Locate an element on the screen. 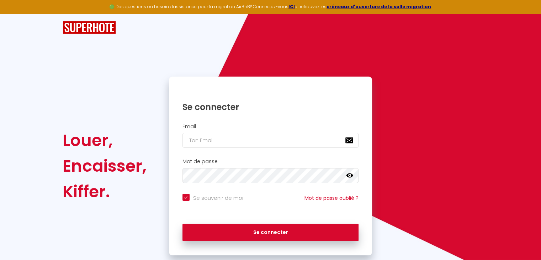 The image size is (541, 260). h1: Se connecter is located at coordinates (271, 107).